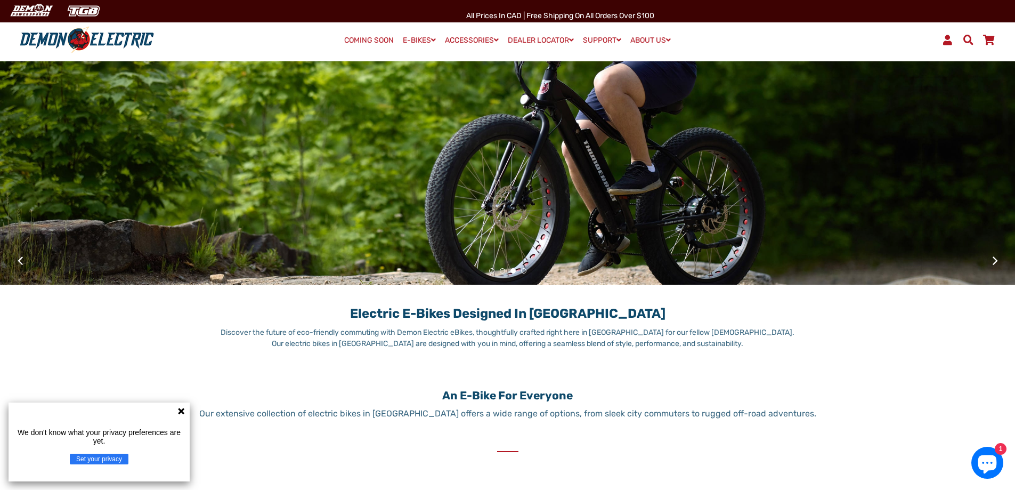 This screenshot has height=490, width=1015. I want to click on button: 2 of 4, so click(503, 271).